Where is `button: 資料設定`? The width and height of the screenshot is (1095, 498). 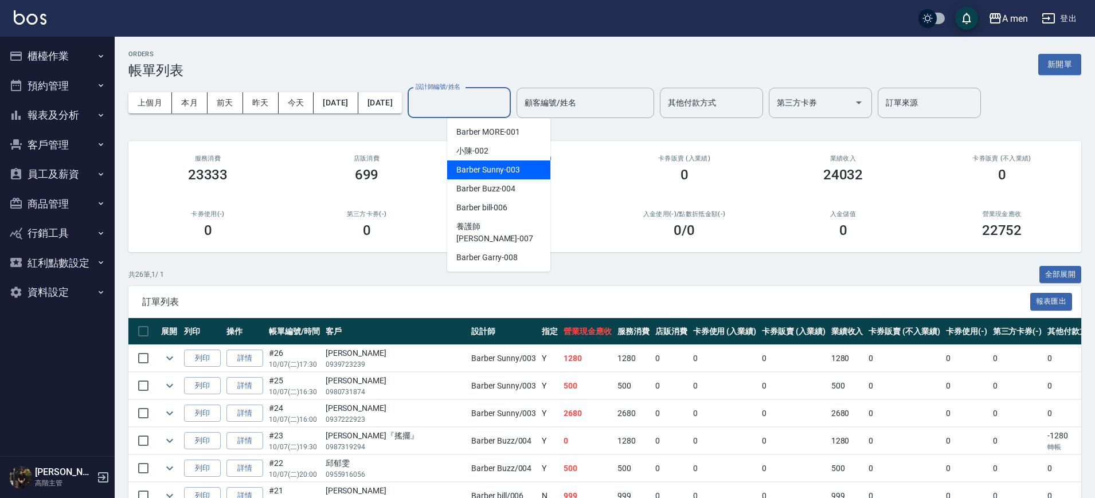 button: 資料設定 is located at coordinates (57, 292).